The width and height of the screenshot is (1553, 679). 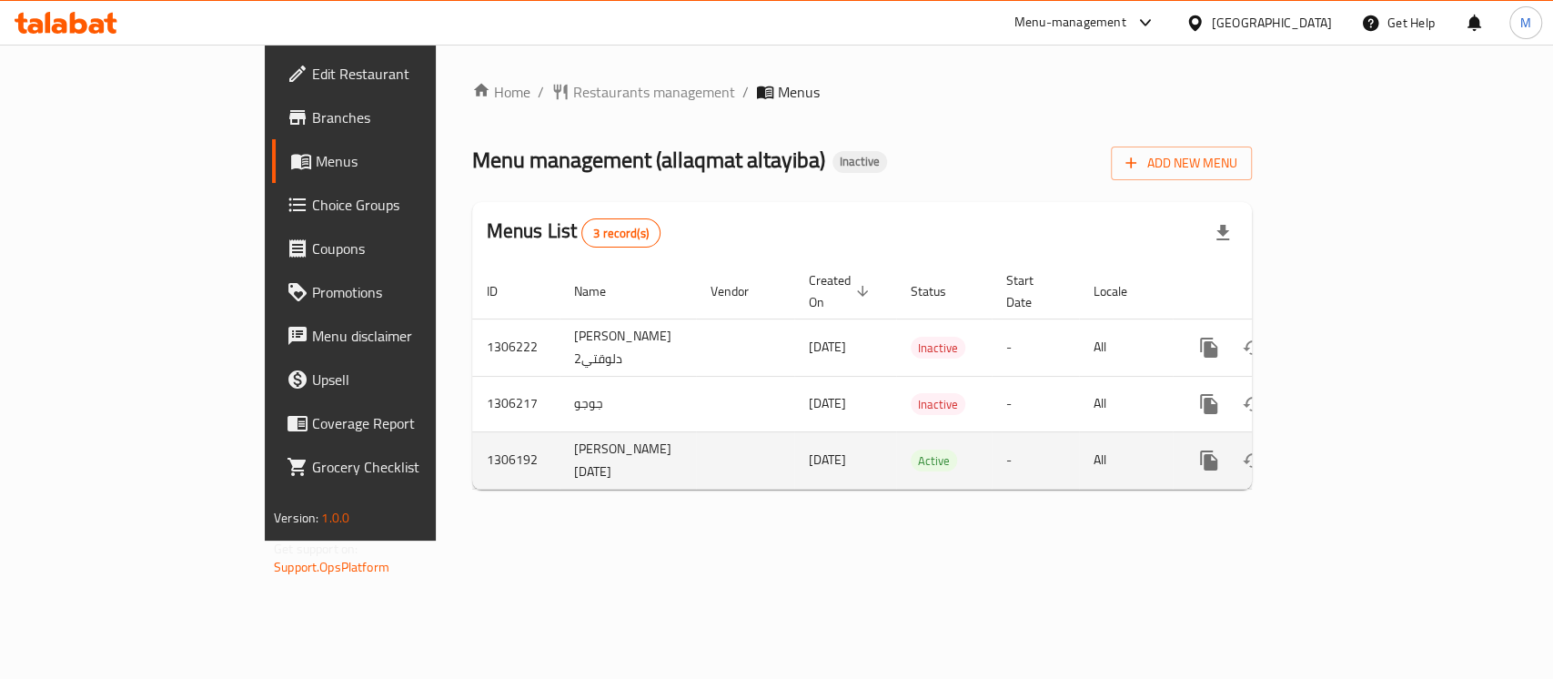 What do you see at coordinates (398, 467) in the screenshot?
I see `a: Grocery Checklist` at bounding box center [398, 467].